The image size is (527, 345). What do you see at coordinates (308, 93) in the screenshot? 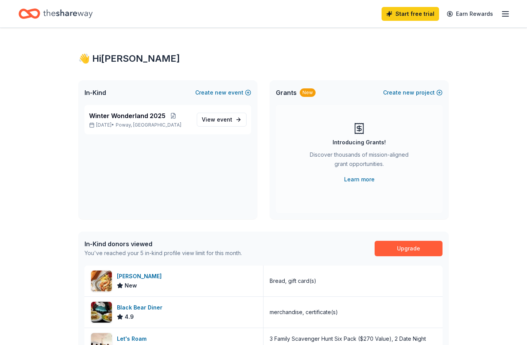
I see `div: New` at bounding box center [308, 93].